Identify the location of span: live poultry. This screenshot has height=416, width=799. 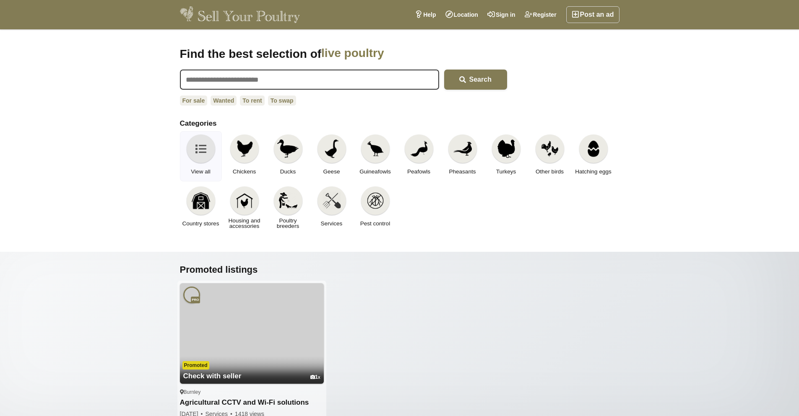
(391, 54).